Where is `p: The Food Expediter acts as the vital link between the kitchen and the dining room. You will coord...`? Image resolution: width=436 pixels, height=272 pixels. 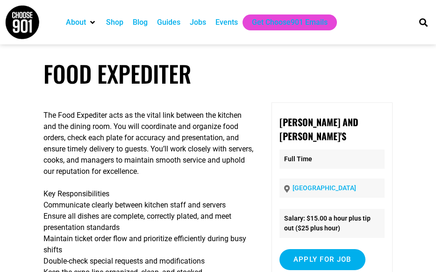
p: The Food Expediter acts as the vital link between the kitchen and the dining room. You will coord... is located at coordinates (149, 143).